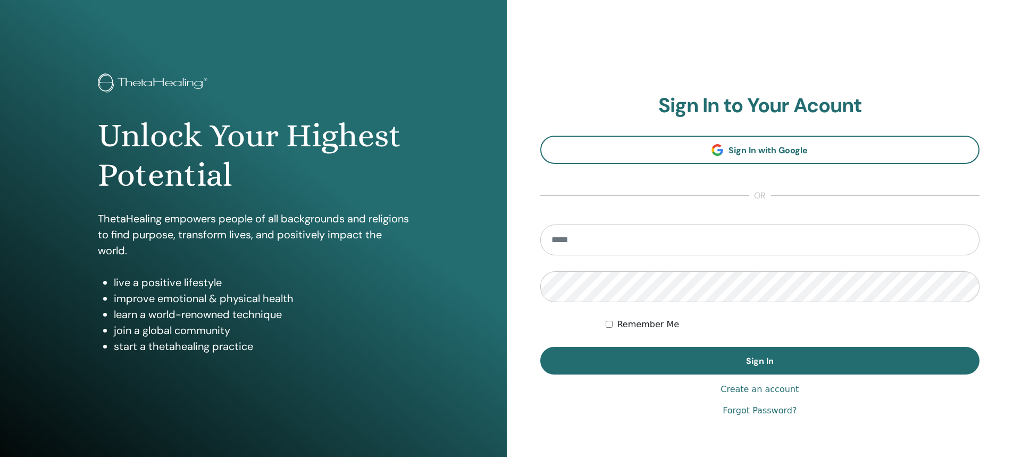  I want to click on span: Sign In with Google, so click(768, 150).